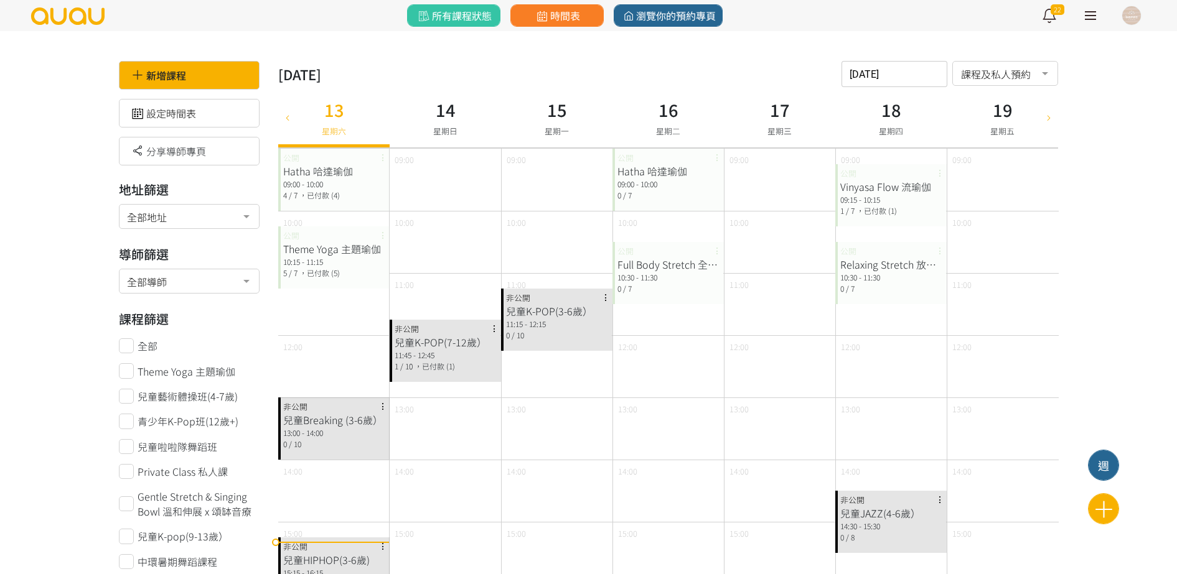 This screenshot has height=574, width=1177. What do you see at coordinates (850, 537) in the screenshot?
I see `span: / 8` at bounding box center [850, 537].